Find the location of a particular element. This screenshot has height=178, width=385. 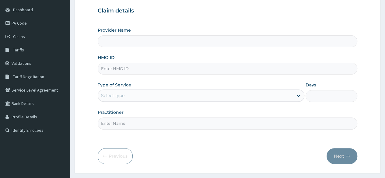

label: Practitioner is located at coordinates (111, 112).